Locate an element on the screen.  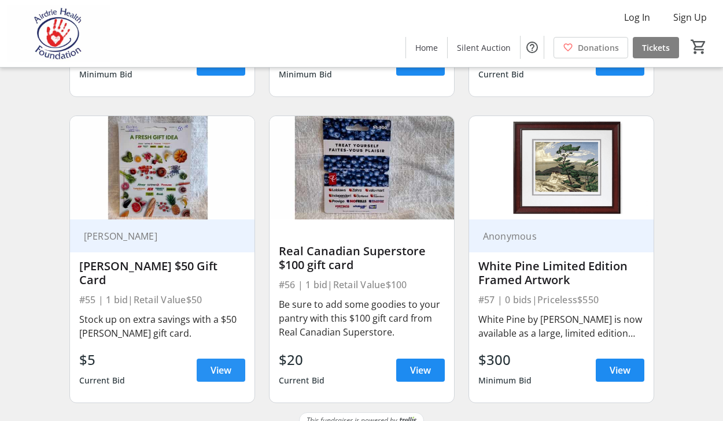
button: Cart is located at coordinates (698, 47).